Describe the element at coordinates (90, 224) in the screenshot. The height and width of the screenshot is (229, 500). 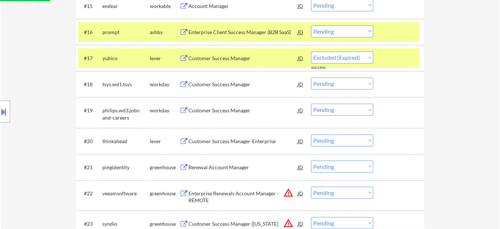
I see `div: #23` at that location.